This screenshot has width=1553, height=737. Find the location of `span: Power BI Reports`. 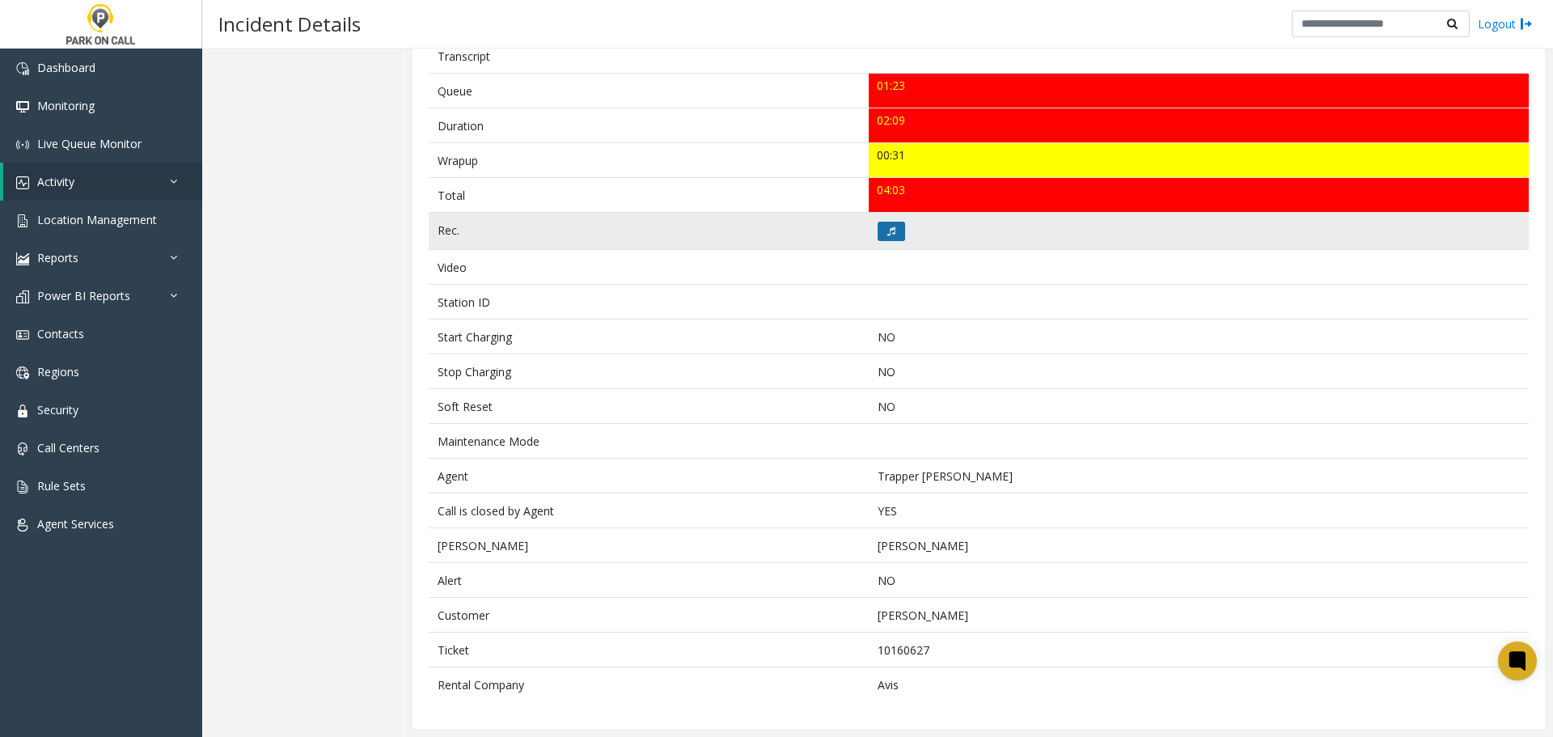

span: Power BI Reports is located at coordinates (83, 295).